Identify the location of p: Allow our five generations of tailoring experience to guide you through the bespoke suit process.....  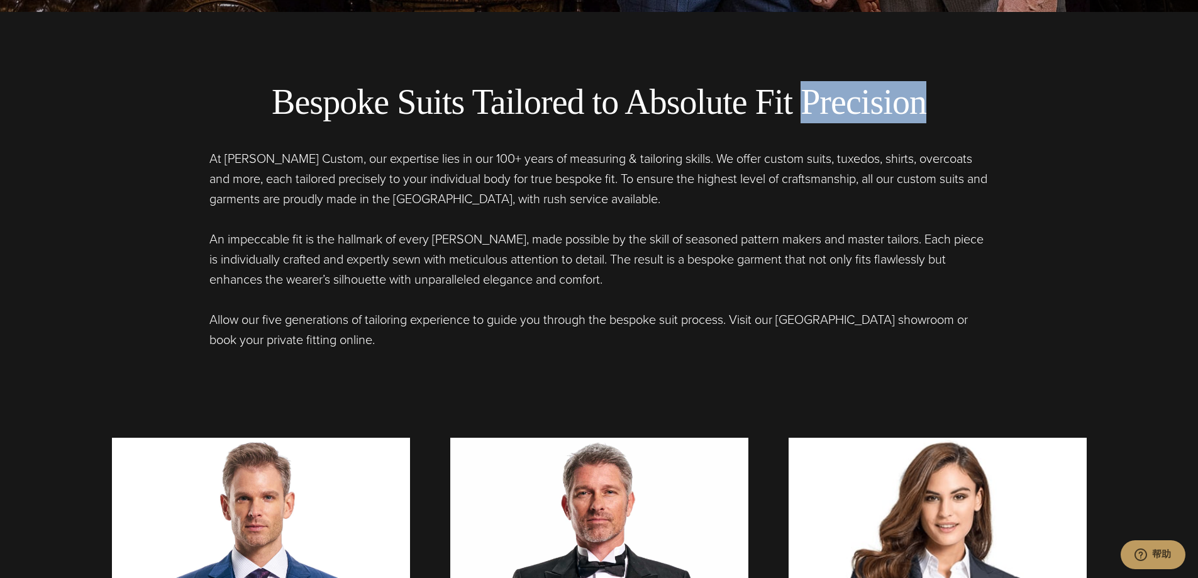
(599, 329).